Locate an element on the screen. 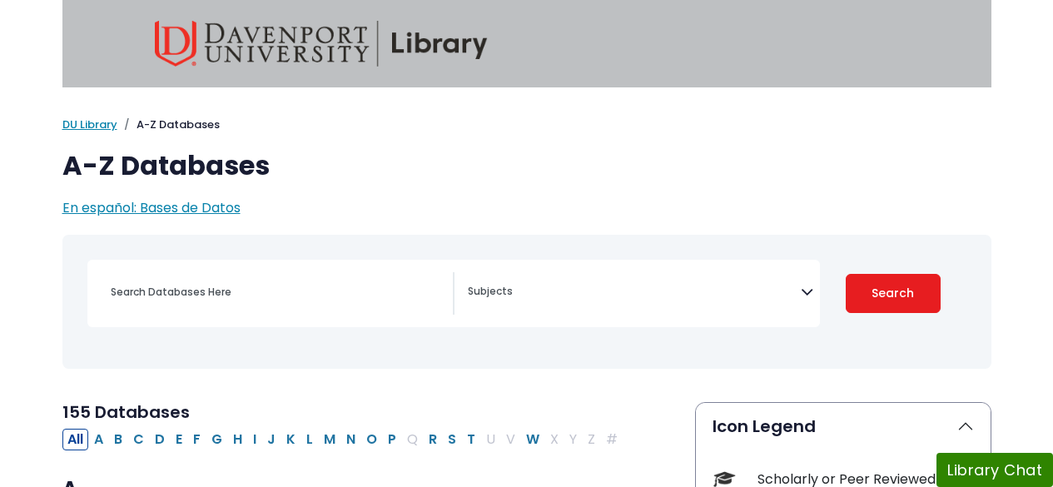 The height and width of the screenshot is (487, 1053). span: En español: Bases de Datos is located at coordinates (152, 207).